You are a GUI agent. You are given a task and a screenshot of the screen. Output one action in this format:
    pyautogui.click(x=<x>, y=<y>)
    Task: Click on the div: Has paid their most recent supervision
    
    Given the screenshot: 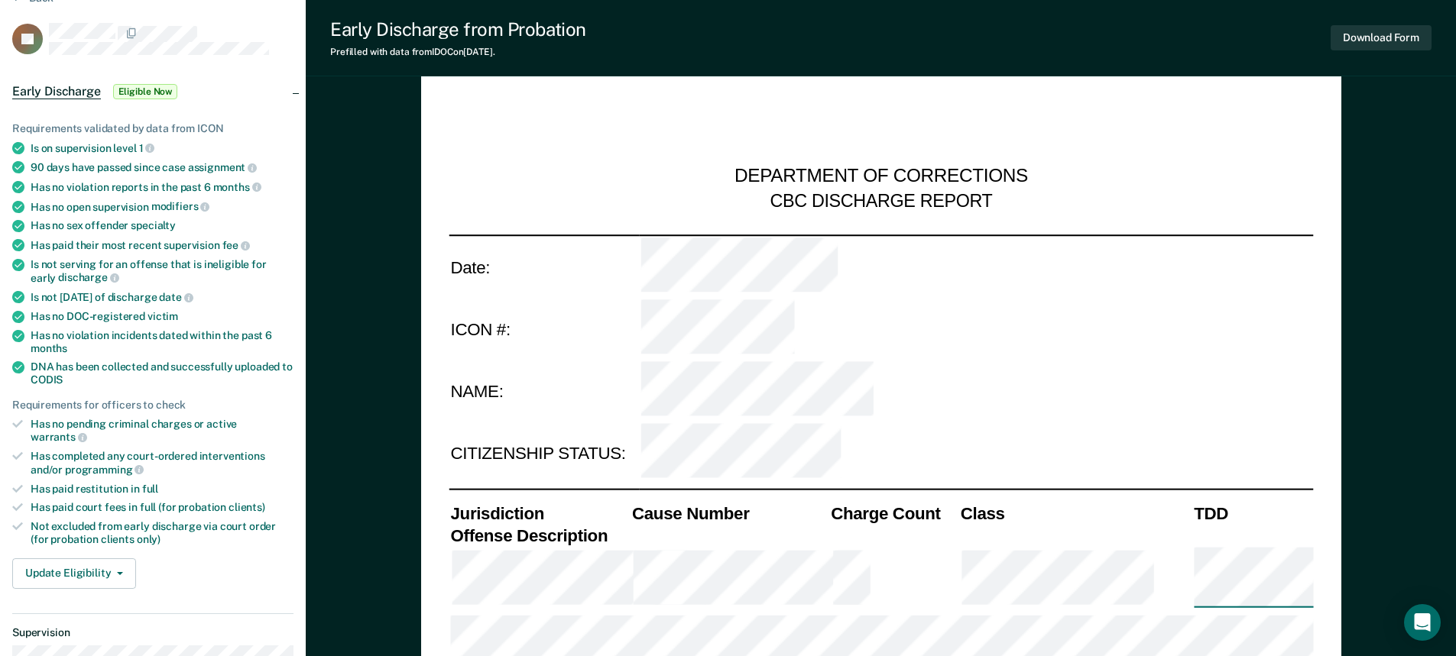 What is the action you would take?
    pyautogui.click(x=162, y=245)
    